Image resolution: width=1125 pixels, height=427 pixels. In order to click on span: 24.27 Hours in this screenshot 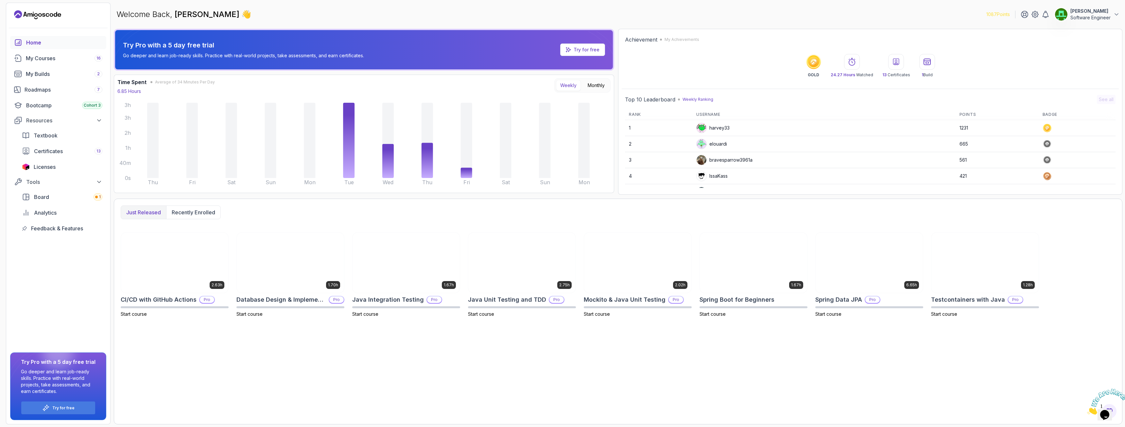, I will do `click(843, 75)`.